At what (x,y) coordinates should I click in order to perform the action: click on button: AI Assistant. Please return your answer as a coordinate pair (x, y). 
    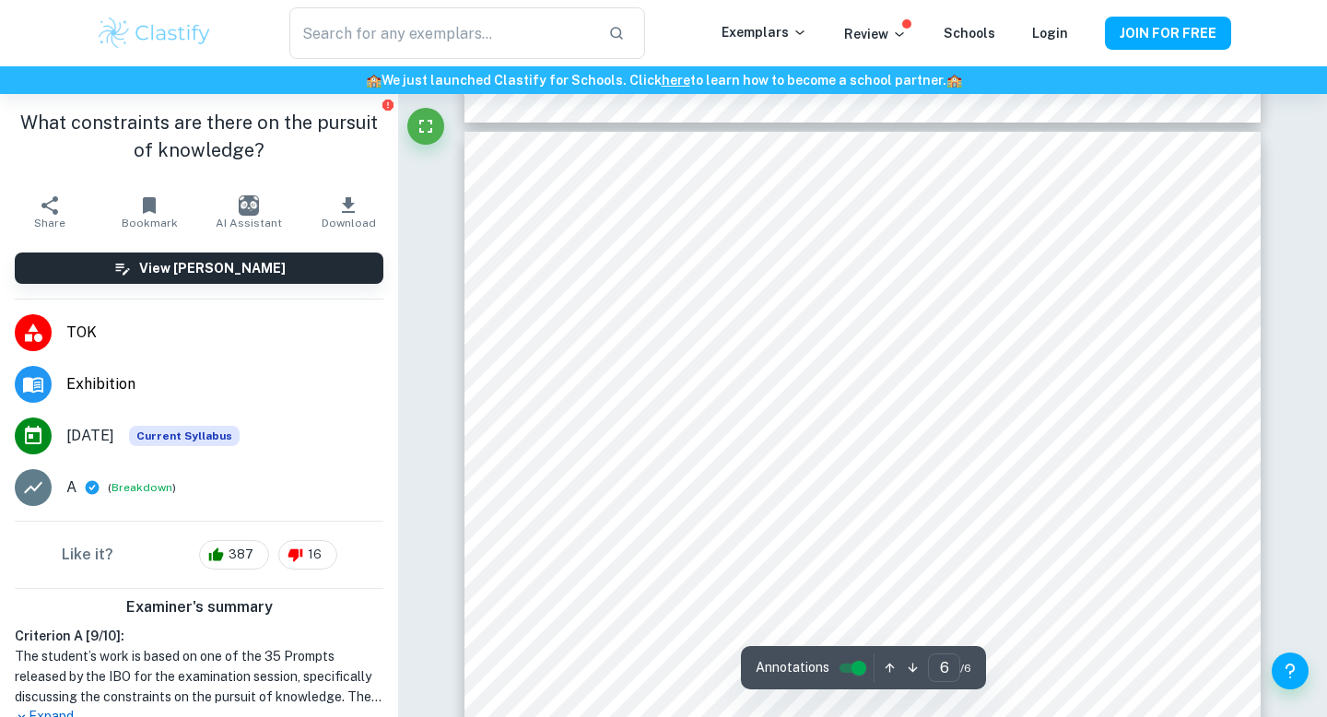
    Looking at the image, I should click on (249, 212).